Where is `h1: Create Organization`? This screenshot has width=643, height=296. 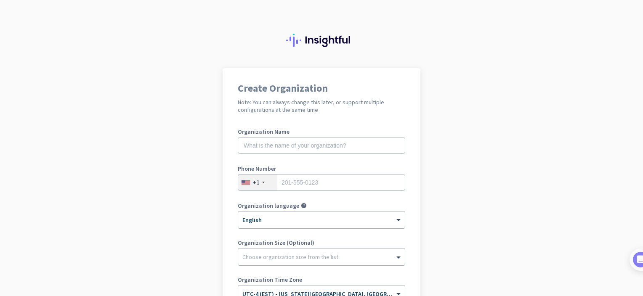 h1: Create Organization is located at coordinates (322, 88).